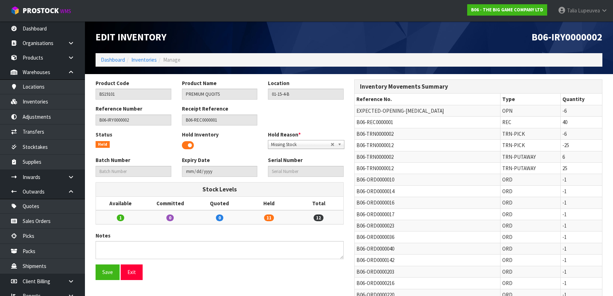 The height and width of the screenshot is (296, 613). I want to click on h3: Stock Levels, so click(219, 189).